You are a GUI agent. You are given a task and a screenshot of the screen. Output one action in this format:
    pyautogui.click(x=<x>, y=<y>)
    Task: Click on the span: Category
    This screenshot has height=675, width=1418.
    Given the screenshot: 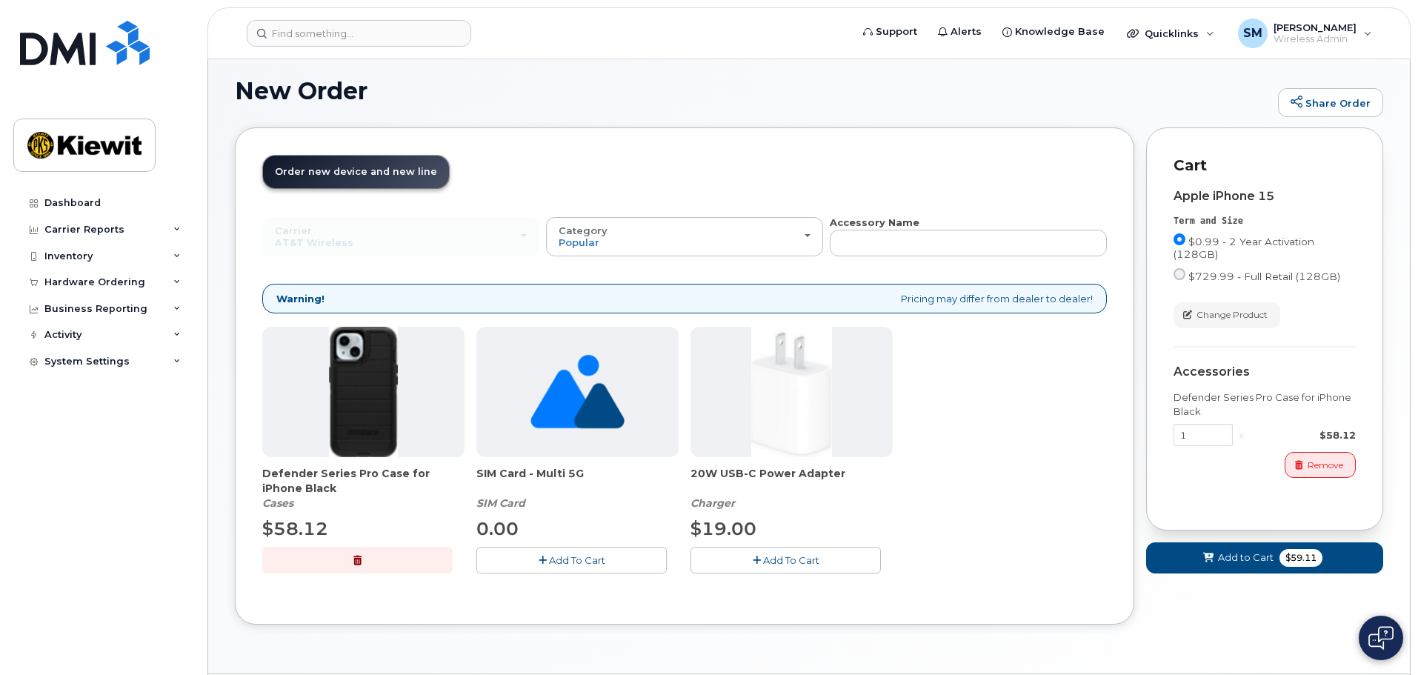 What is the action you would take?
    pyautogui.click(x=583, y=230)
    